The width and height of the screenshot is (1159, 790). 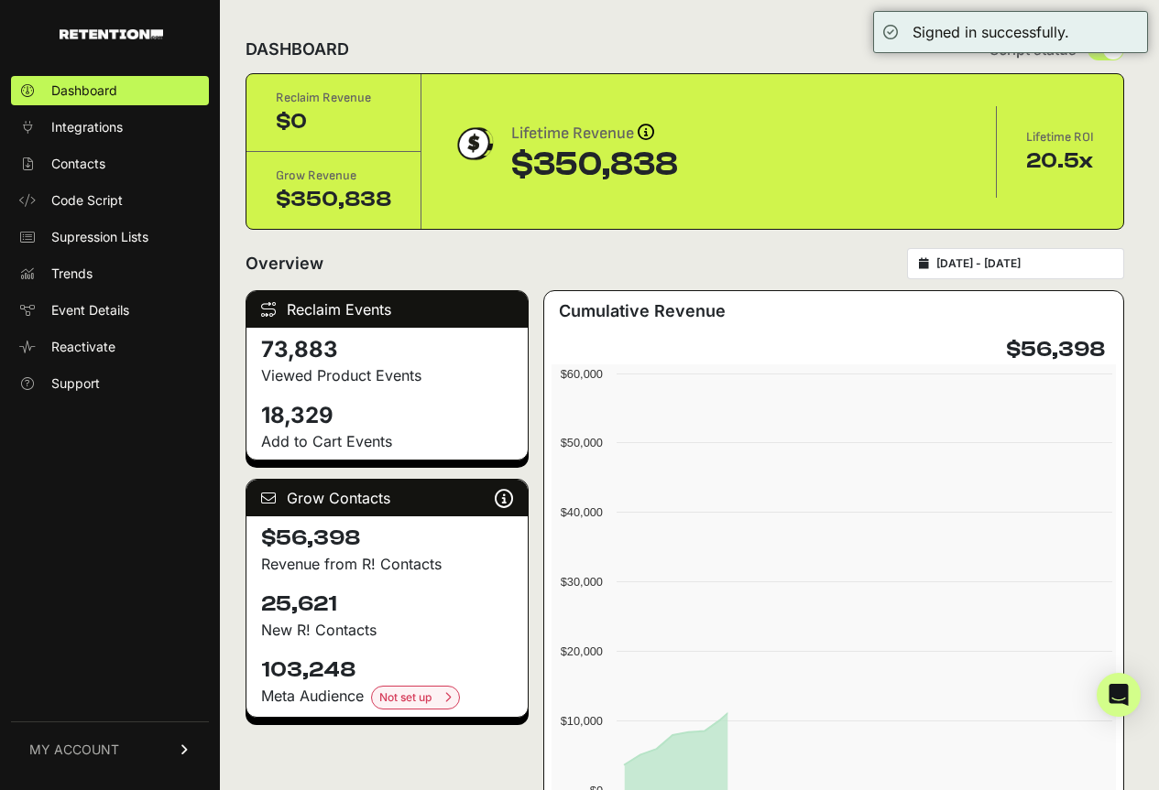 I want to click on span: Supression Lists, so click(x=100, y=237).